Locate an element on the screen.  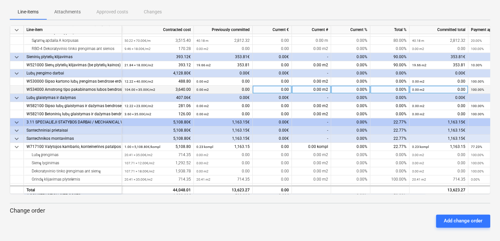
small: 20.00% is located at coordinates (476, 41).